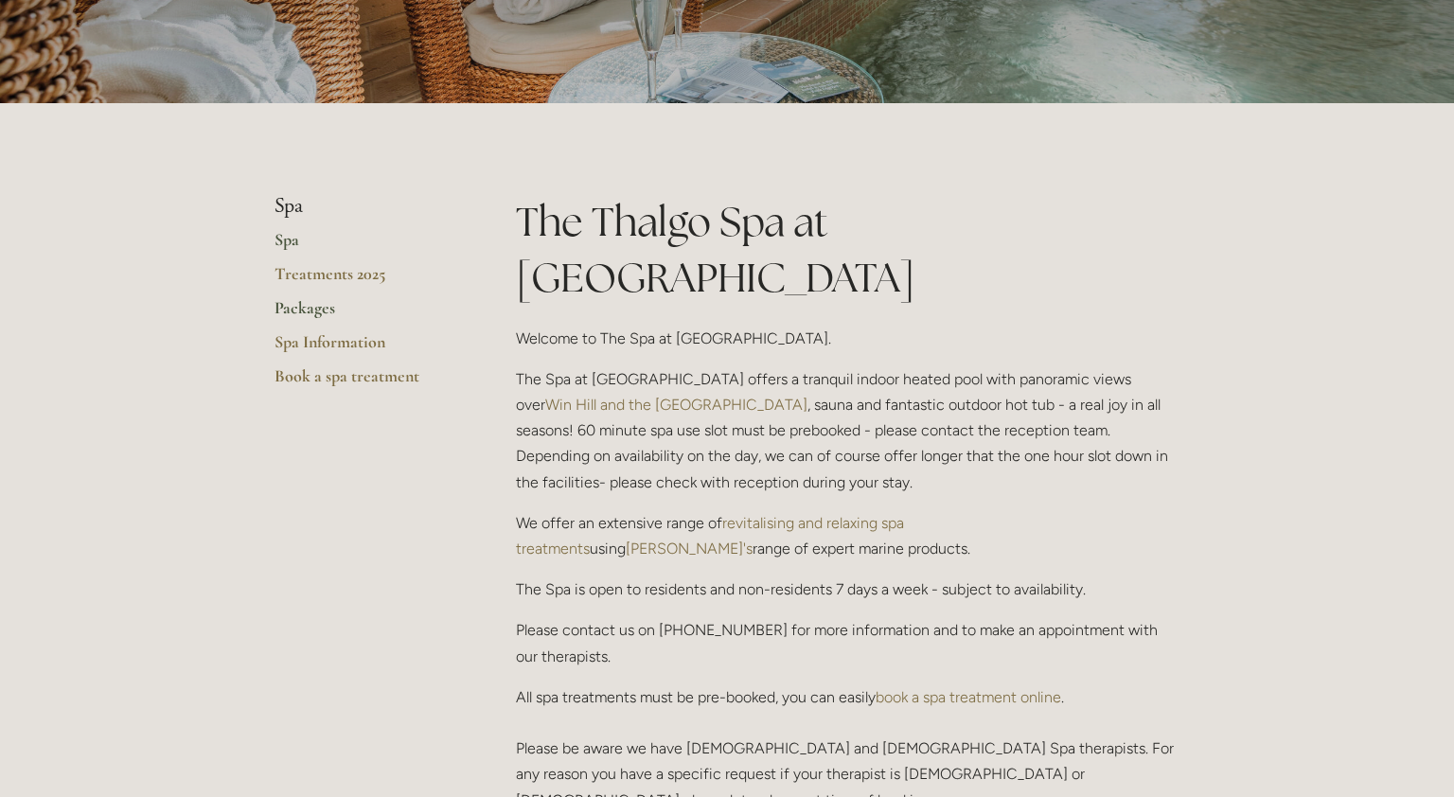 Image resolution: width=1454 pixels, height=797 pixels. What do you see at coordinates (364, 314) in the screenshot?
I see `a: Packages` at bounding box center [364, 314].